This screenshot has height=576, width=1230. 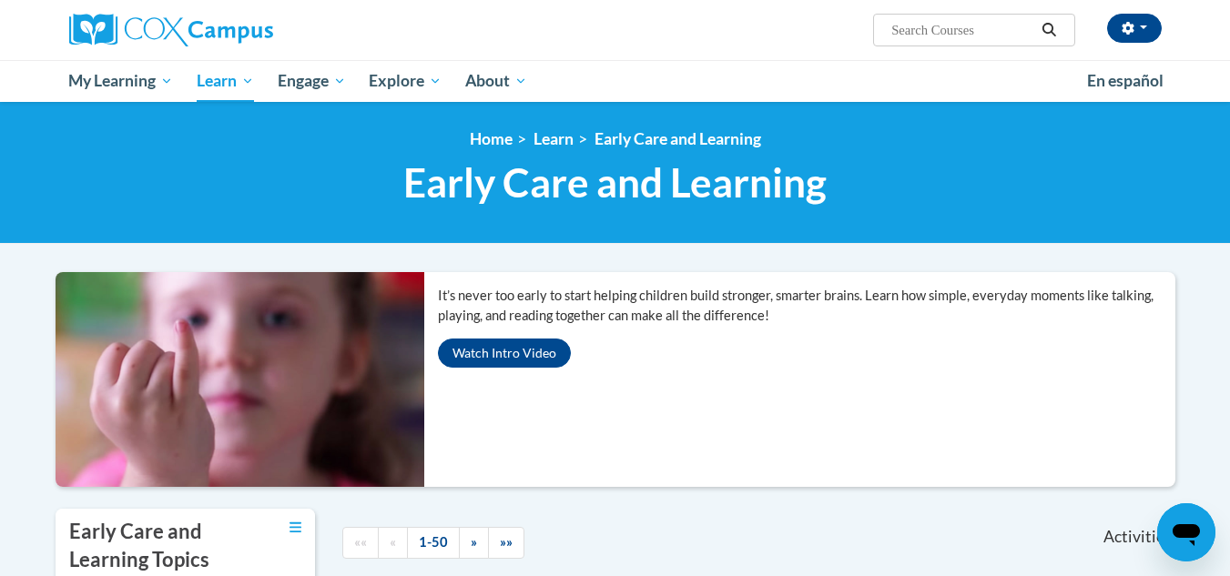 What do you see at coordinates (405, 81) in the screenshot?
I see `a: Explore` at bounding box center [405, 81].